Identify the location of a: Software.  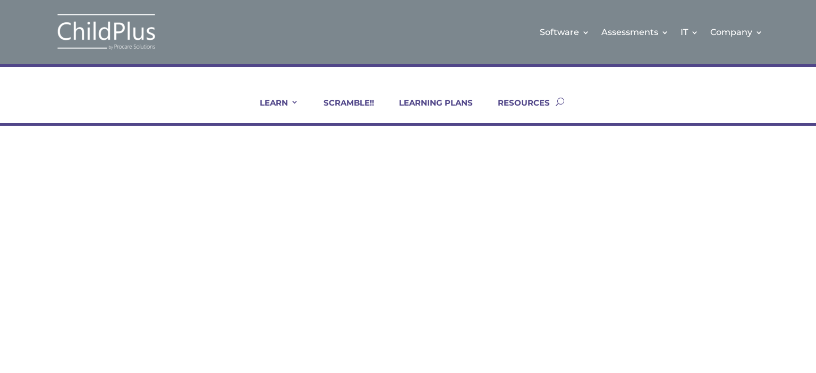
(564, 32).